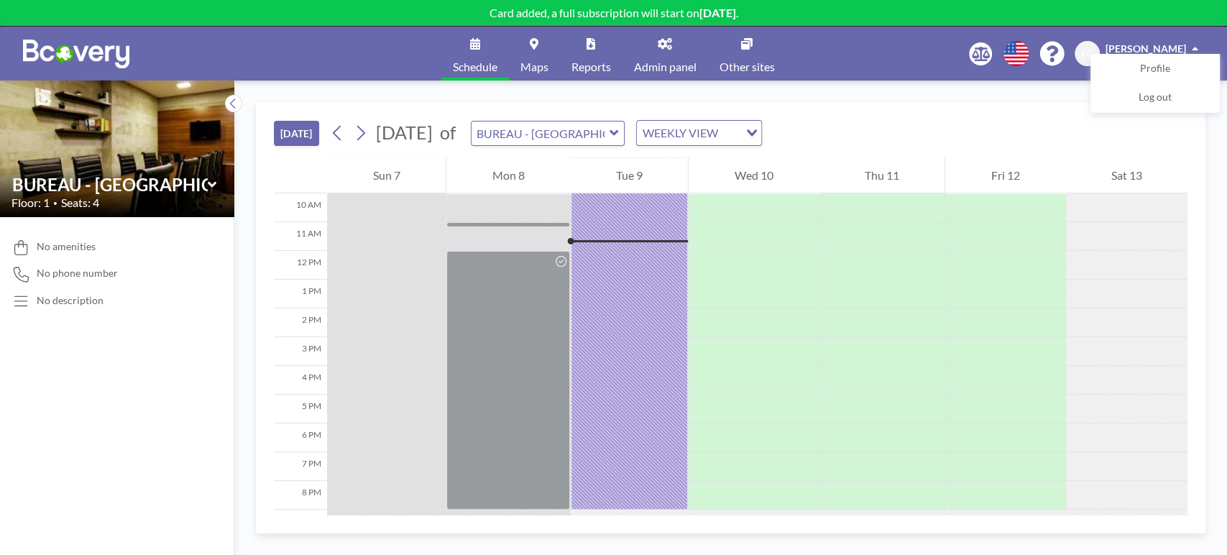  I want to click on div: 7 PM, so click(300, 466).